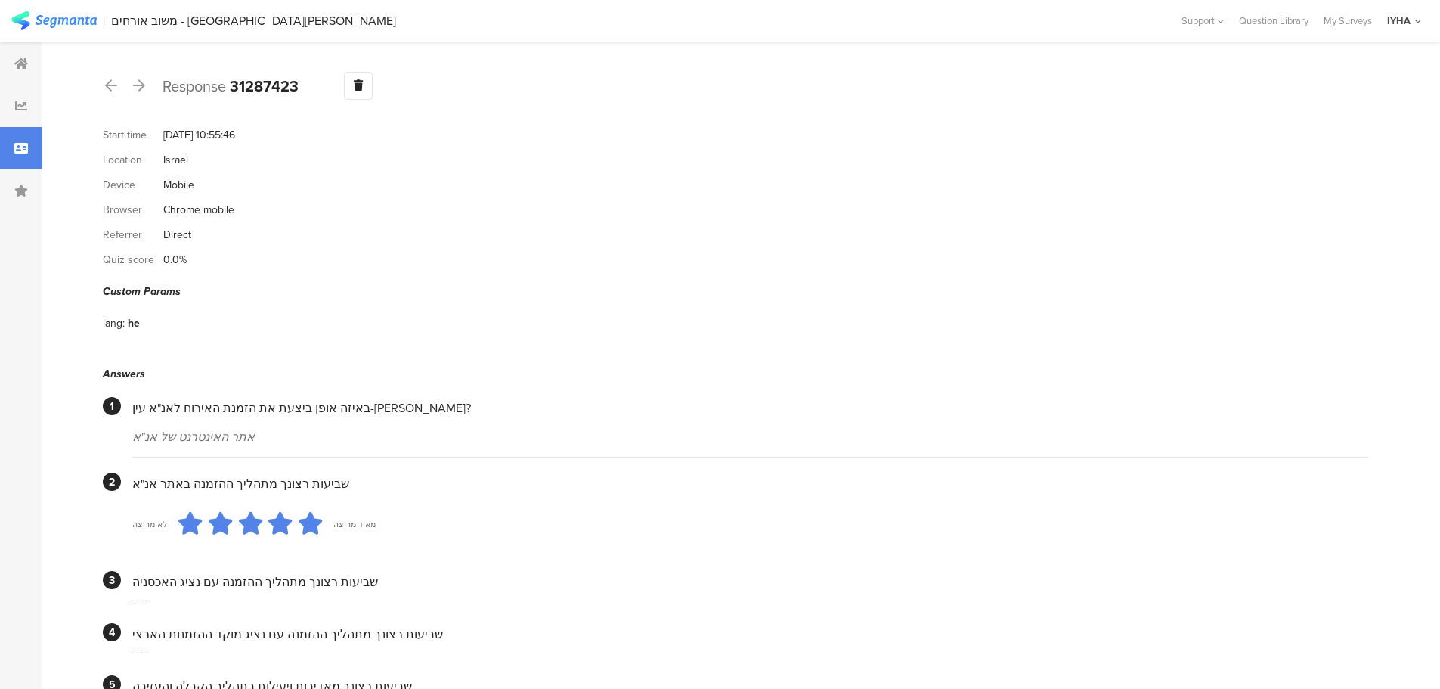 Image resolution: width=1440 pixels, height=689 pixels. What do you see at coordinates (133, 160) in the screenshot?
I see `div: Location` at bounding box center [133, 160].